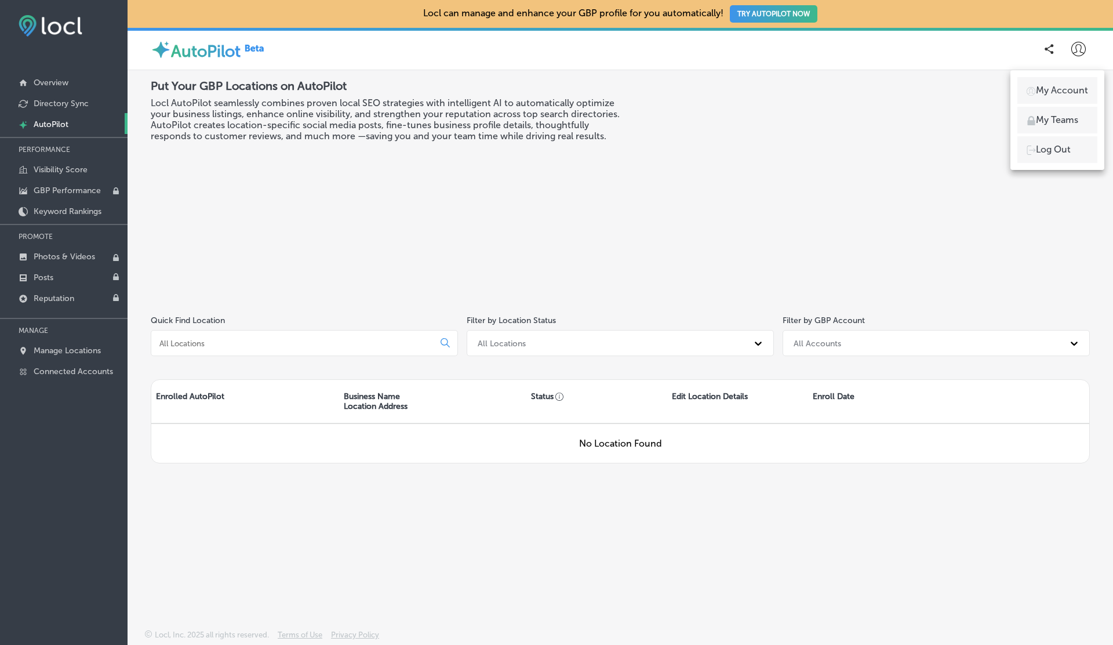 This screenshot has height=645, width=1113. I want to click on p: My Account, so click(1062, 90).